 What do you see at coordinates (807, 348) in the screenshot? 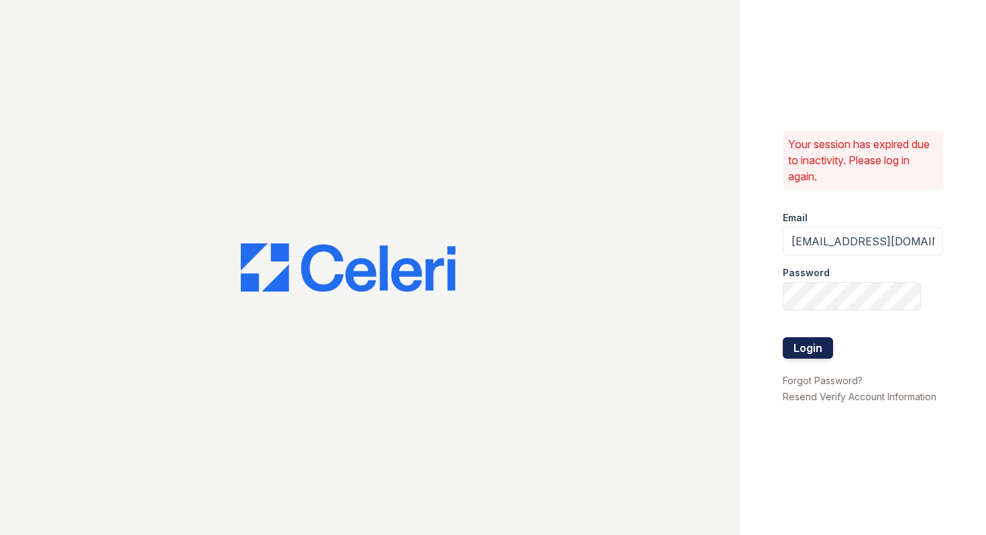
I see `button: Login` at bounding box center [807, 348].